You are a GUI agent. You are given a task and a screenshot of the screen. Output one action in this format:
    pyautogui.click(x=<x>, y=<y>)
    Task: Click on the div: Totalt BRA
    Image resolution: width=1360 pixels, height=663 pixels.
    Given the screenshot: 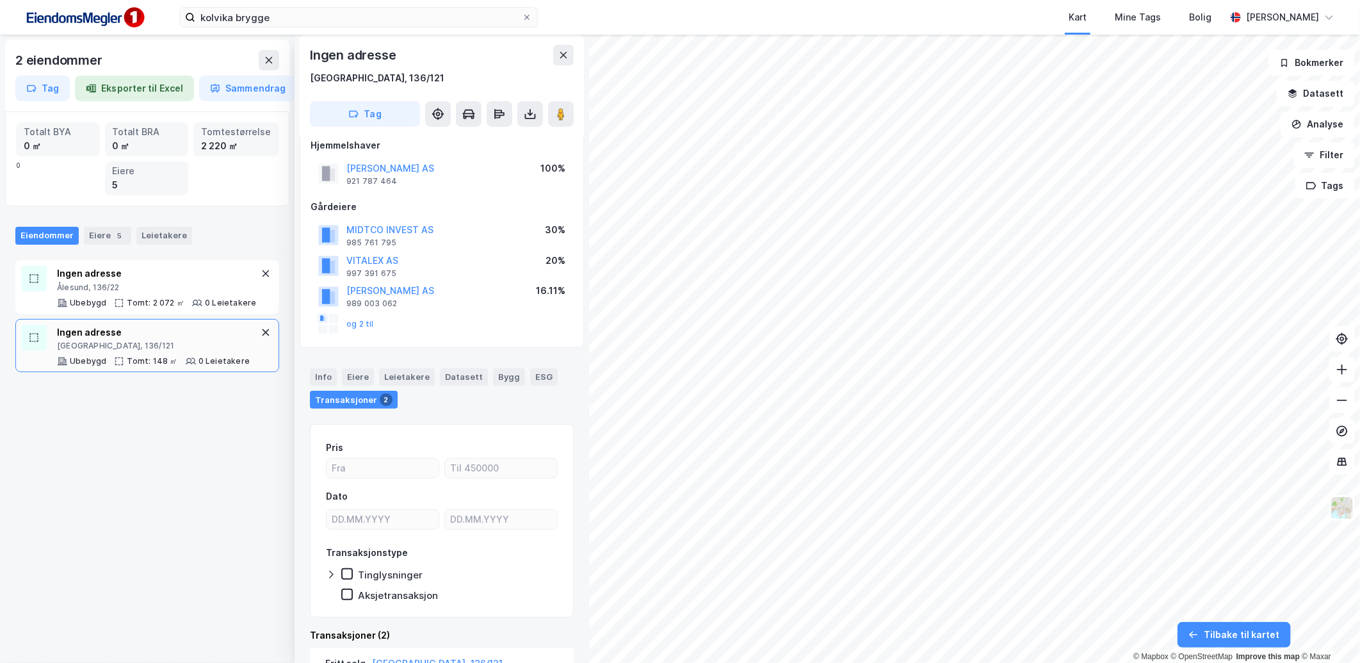 What is the action you would take?
    pyautogui.click(x=147, y=132)
    